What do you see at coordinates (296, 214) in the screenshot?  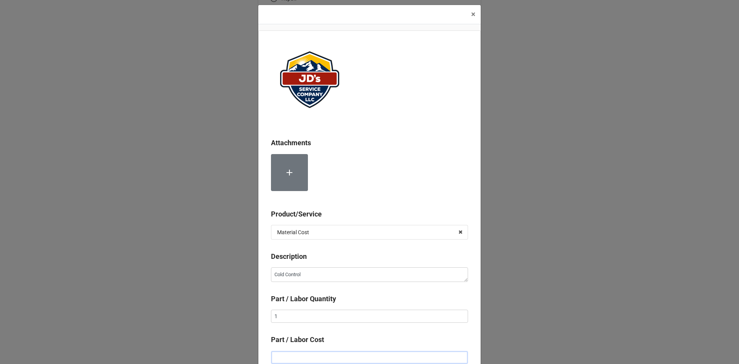 I see `label: Product/Service` at bounding box center [296, 214].